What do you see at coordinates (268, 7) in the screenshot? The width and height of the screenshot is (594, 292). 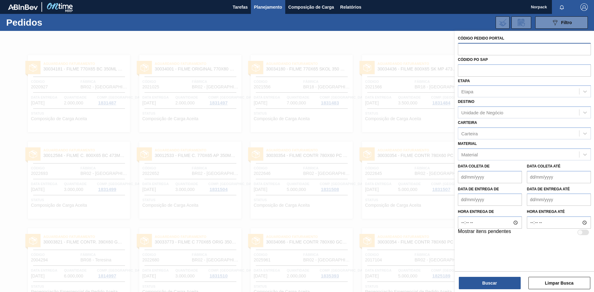 I see `span: Planejamento` at bounding box center [268, 7].